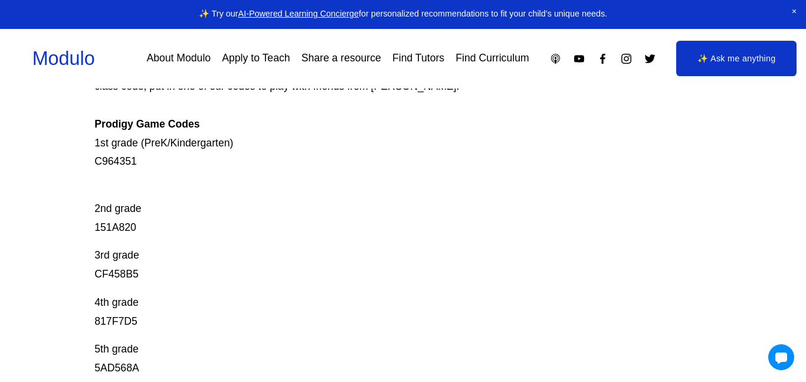 This screenshot has height=382, width=806. I want to click on a: Find Curriculum, so click(492, 58).